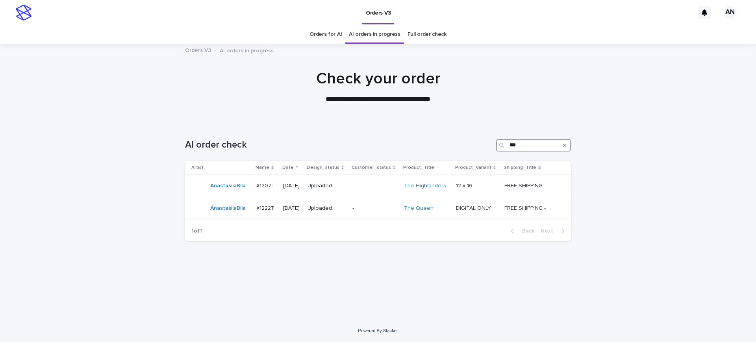 The width and height of the screenshot is (756, 342). What do you see at coordinates (474, 168) in the screenshot?
I see `p: Product_Variant` at bounding box center [474, 168].